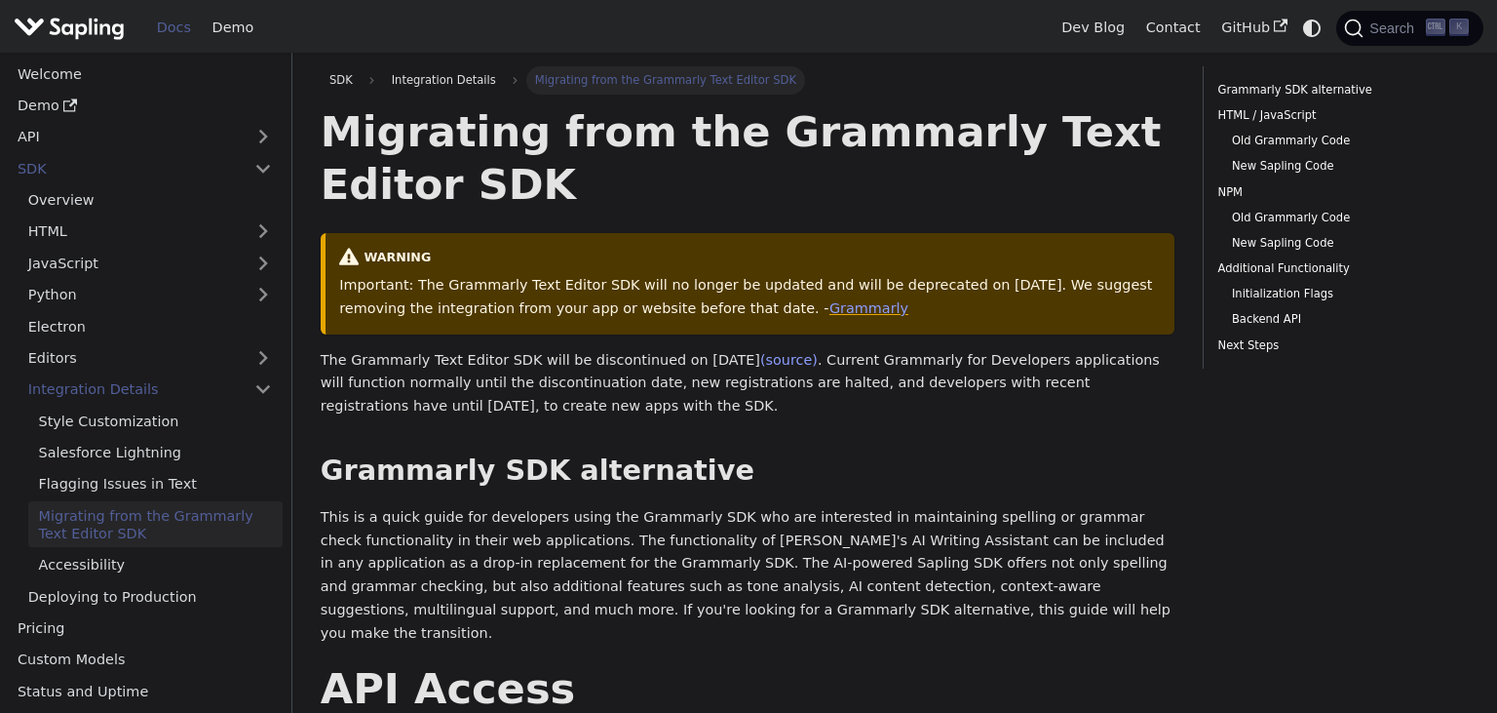 Image resolution: width=1497 pixels, height=713 pixels. I want to click on a: Overview, so click(150, 200).